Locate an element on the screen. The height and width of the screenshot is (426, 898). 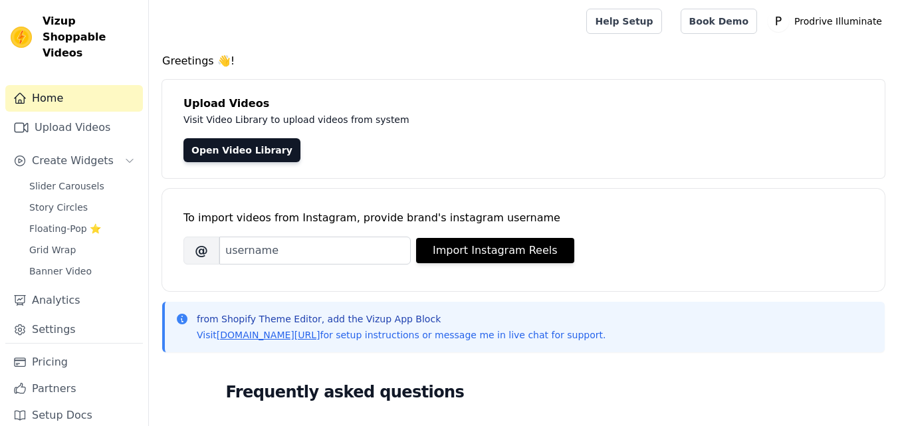
p: Visit for setup instructions or message me in live chat for support. is located at coordinates (401, 335).